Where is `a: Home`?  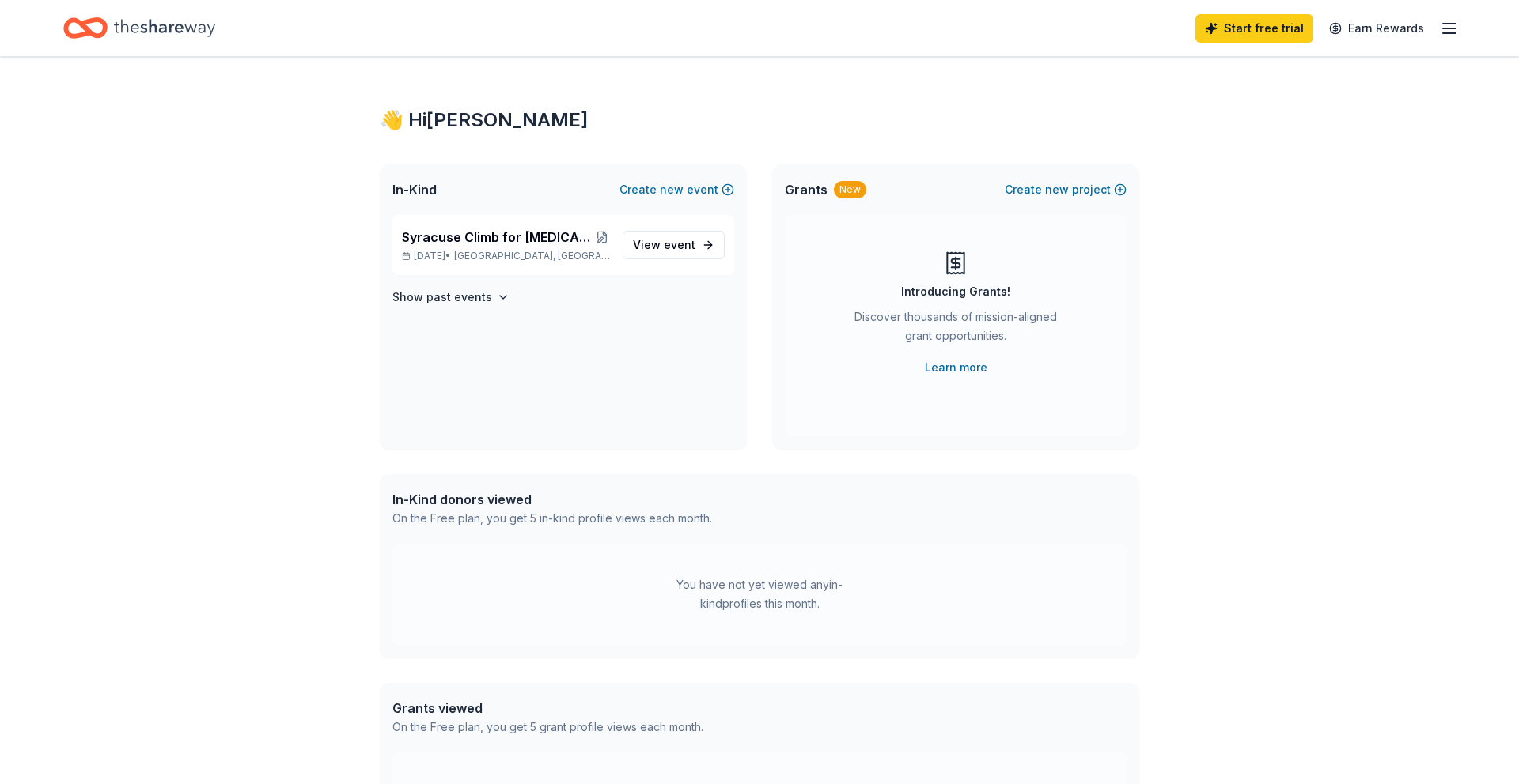
a: Home is located at coordinates (140, 28).